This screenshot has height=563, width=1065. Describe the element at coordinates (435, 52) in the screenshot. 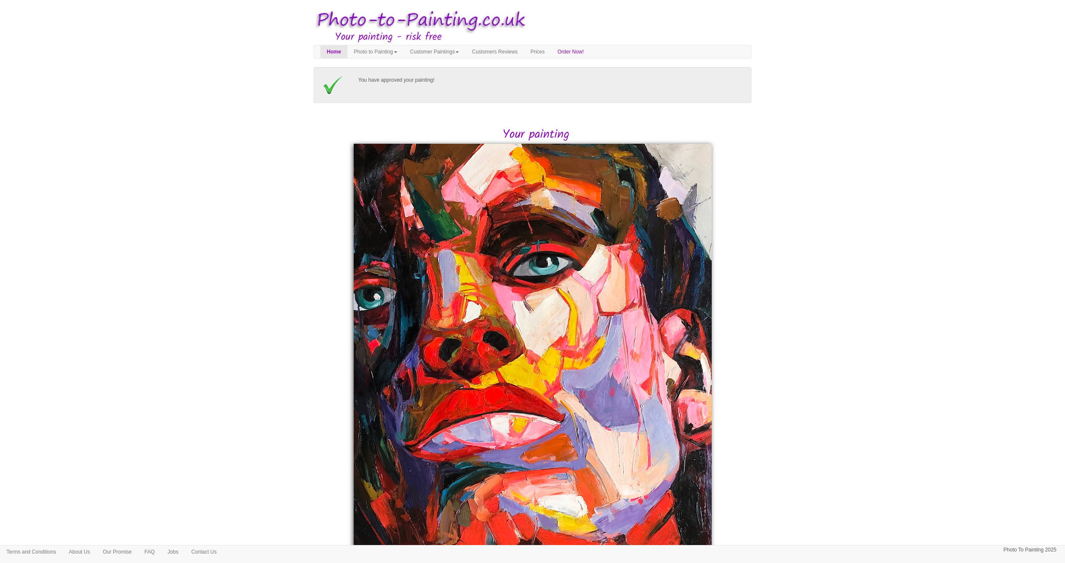

I see `a: Customer Paintings` at that location.